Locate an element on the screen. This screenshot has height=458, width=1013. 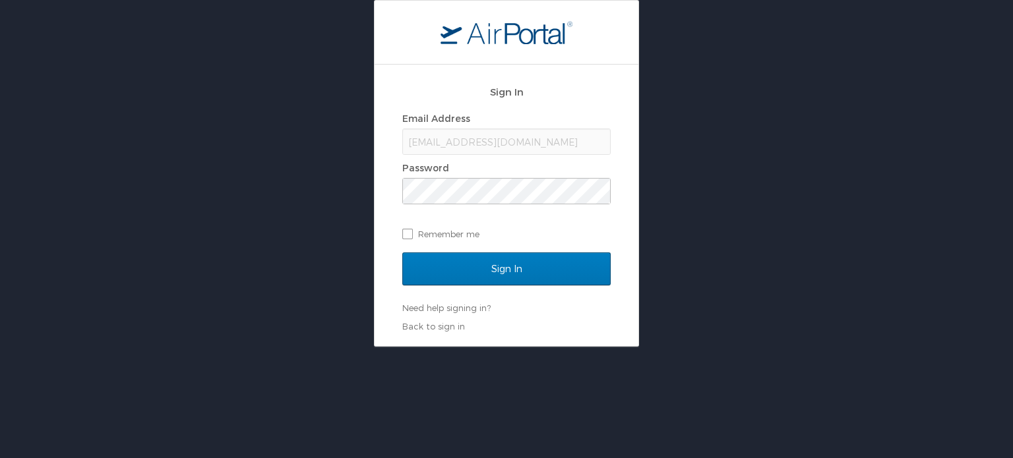
label: Password is located at coordinates (425, 168).